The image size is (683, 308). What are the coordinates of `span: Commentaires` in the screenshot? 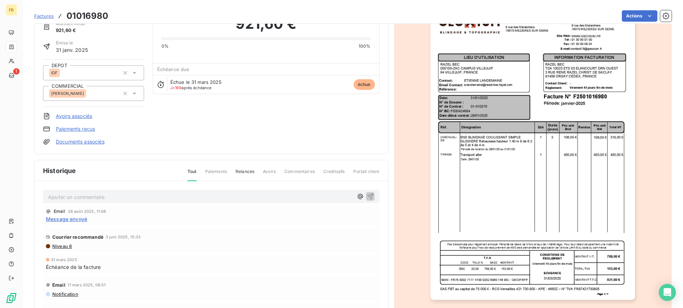 It's located at (299, 175).